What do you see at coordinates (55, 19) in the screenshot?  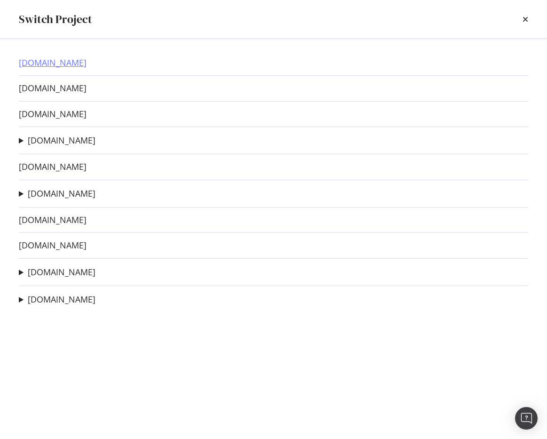 I see `div: Switch Project` at bounding box center [55, 19].